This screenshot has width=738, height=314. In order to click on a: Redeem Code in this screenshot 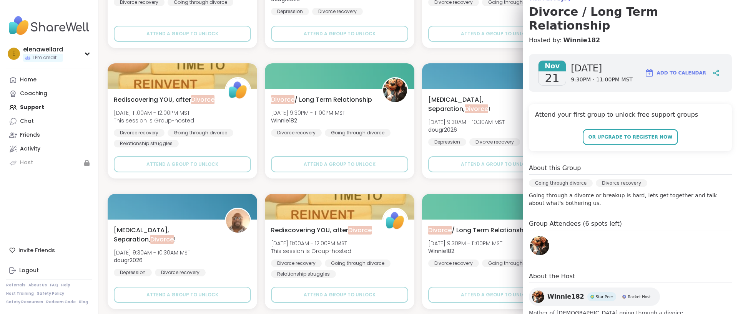, I will do `click(61, 302)`.